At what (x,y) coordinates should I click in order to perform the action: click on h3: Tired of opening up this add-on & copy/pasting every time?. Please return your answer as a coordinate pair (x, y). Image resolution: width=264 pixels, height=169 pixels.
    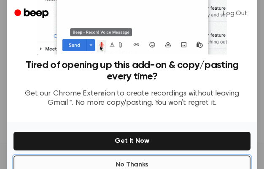
    Looking at the image, I should click on (132, 71).